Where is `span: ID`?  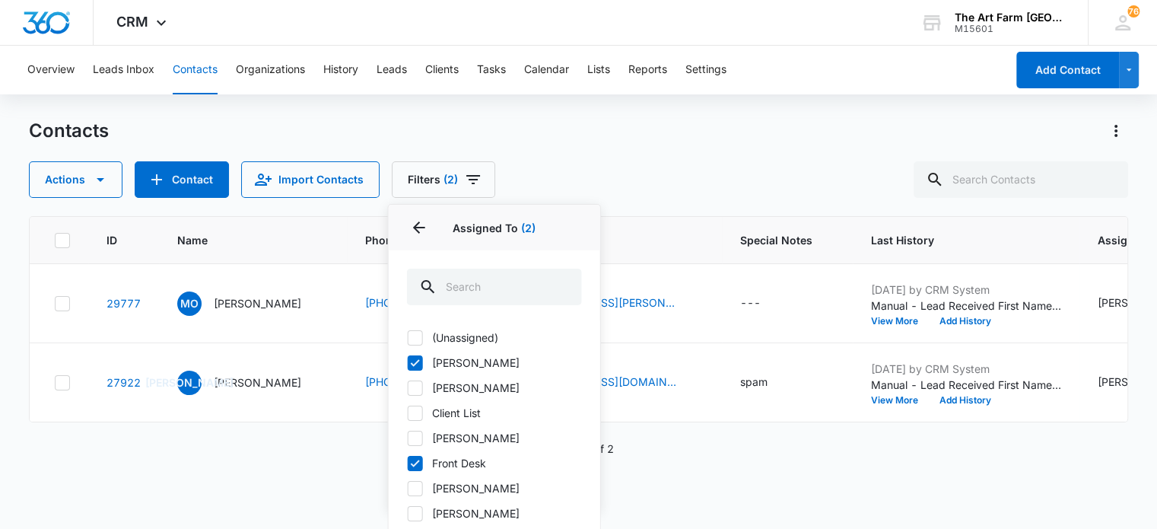
span: ID is located at coordinates (113, 240).